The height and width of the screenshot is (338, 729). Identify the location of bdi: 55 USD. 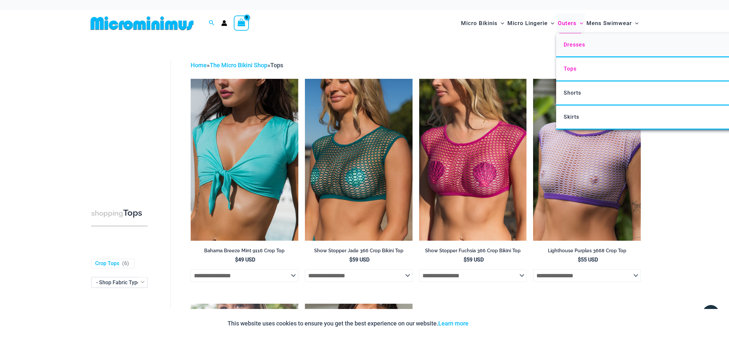
(588, 259).